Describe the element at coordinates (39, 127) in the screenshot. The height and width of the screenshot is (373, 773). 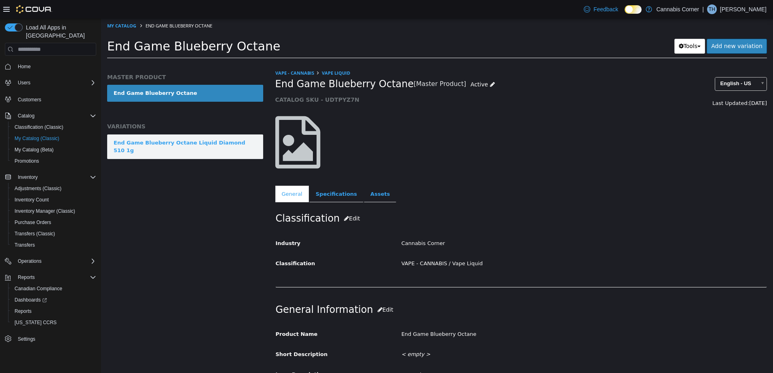
I see `span: Classification (Classic)` at that location.